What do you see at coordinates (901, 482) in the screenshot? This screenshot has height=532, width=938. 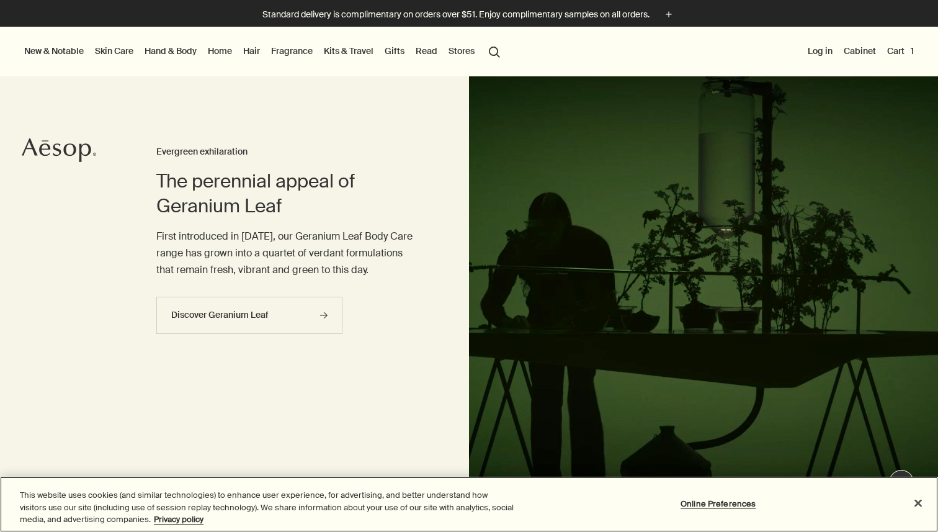 I see `button: Live Assistance` at bounding box center [901, 482].